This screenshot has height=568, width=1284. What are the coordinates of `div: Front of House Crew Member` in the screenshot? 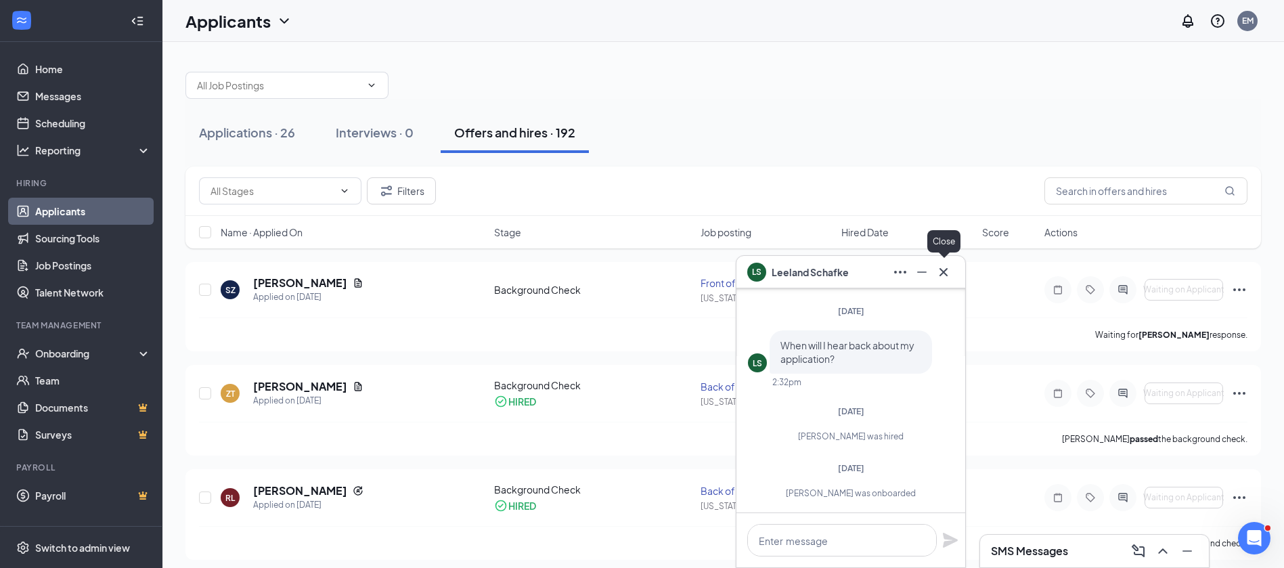 It's located at (767, 283).